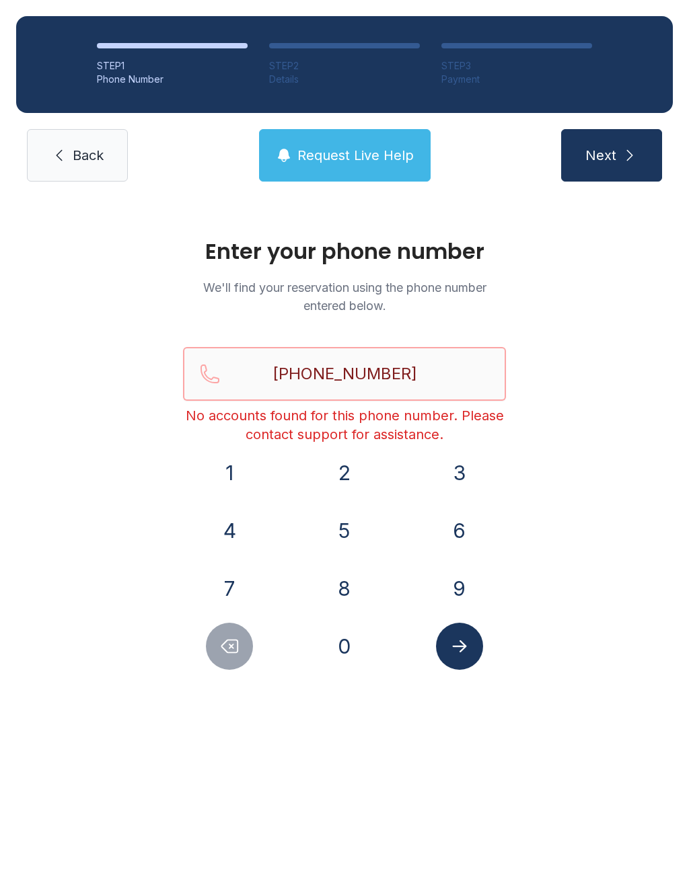  What do you see at coordinates (344, 646) in the screenshot?
I see `button: 0` at bounding box center [344, 646].